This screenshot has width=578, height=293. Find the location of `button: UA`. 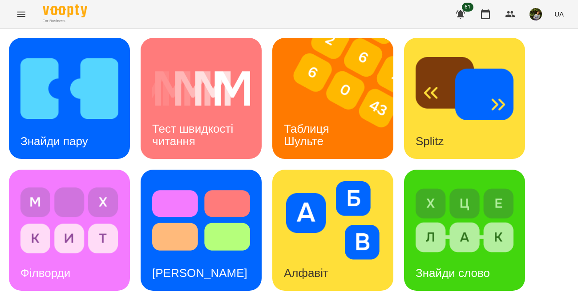

button: UA is located at coordinates (559, 14).